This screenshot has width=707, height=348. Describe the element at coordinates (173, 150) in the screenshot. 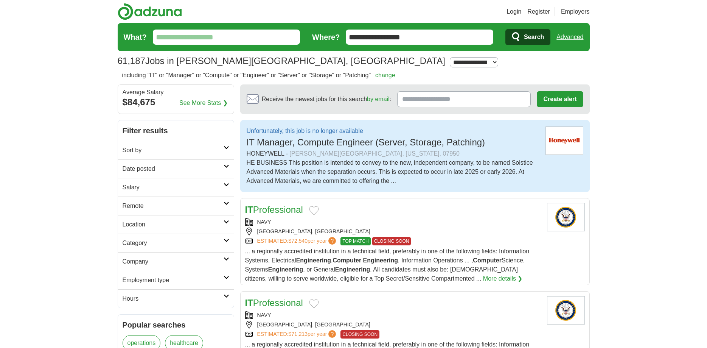

I see `h2: Sort by` at that location.